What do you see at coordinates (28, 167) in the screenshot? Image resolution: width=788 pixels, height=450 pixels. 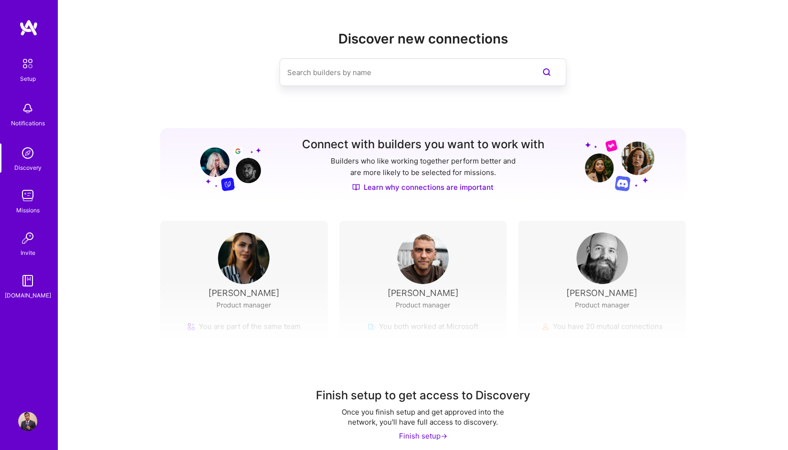 I see `div: Discovery` at bounding box center [28, 167].